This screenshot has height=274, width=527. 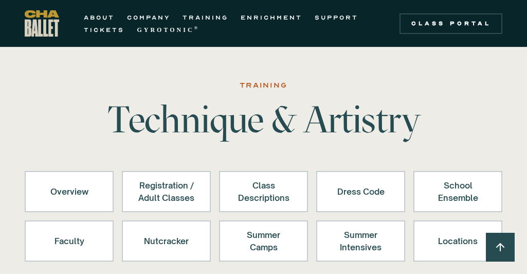 What do you see at coordinates (99, 17) in the screenshot?
I see `a: ABOUT` at bounding box center [99, 17].